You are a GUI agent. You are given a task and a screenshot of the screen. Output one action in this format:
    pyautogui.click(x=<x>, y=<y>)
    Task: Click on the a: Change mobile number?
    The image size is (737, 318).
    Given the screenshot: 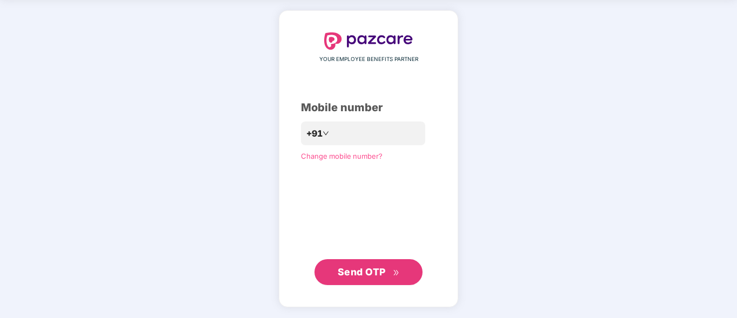 What is the action you would take?
    pyautogui.click(x=341, y=156)
    